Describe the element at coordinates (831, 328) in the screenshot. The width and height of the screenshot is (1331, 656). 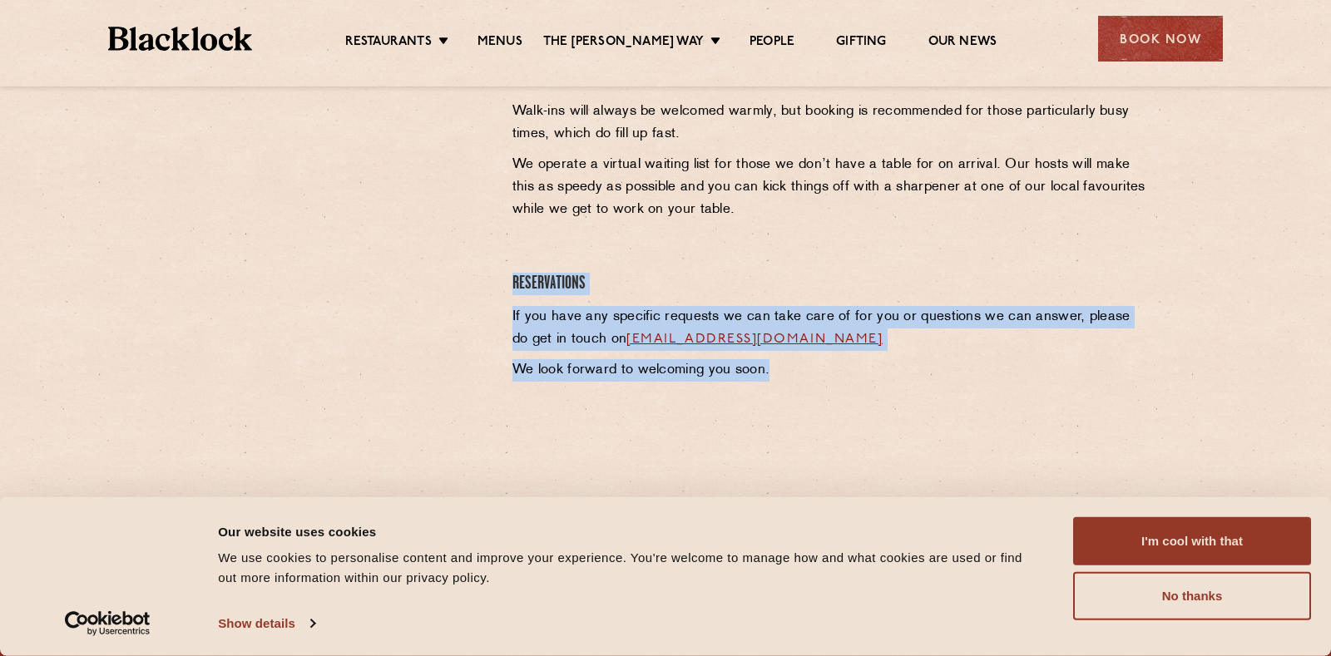
I see `p: If you have any specific requests we can take care of for you or questions we can answer, please ...` at that location.